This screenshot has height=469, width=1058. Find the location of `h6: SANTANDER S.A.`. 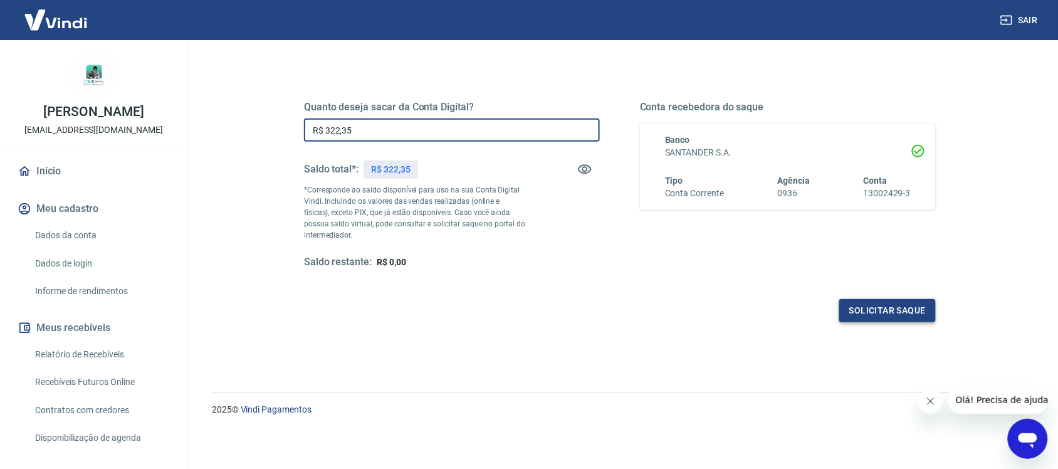

h6: SANTANDER S.A. is located at coordinates (788, 152).